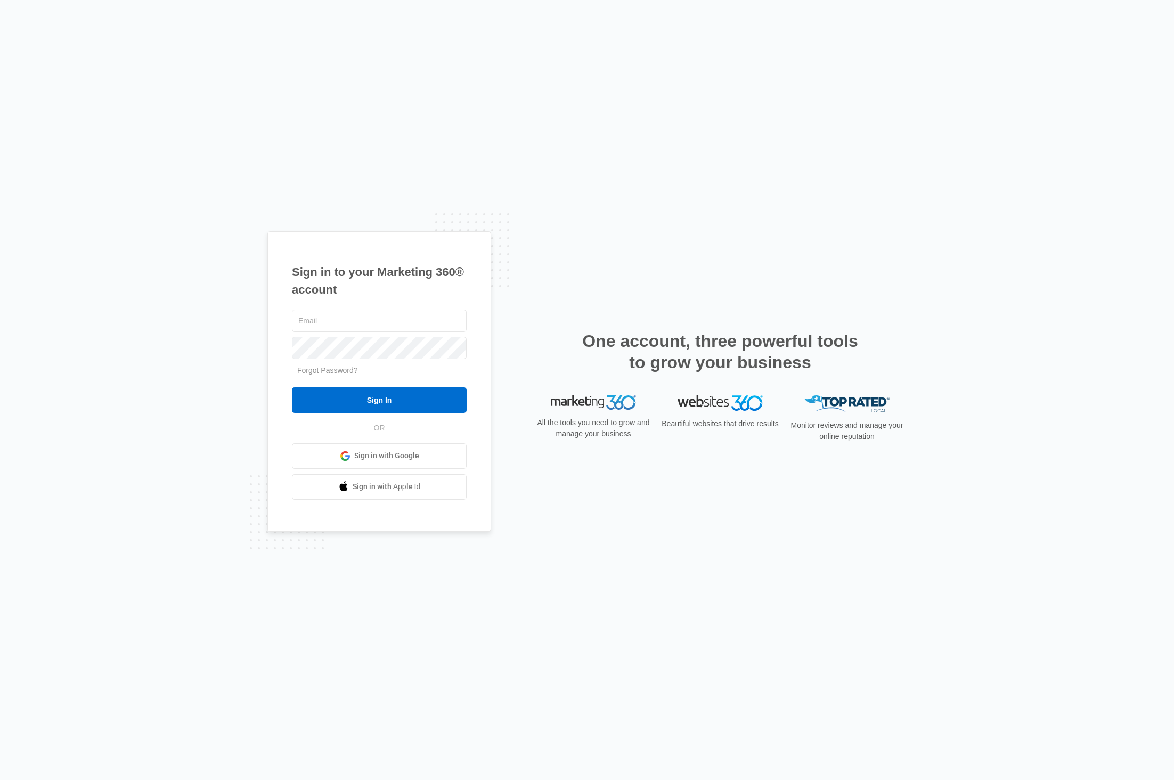  Describe the element at coordinates (328, 370) in the screenshot. I see `a: Forgot Password?` at that location.